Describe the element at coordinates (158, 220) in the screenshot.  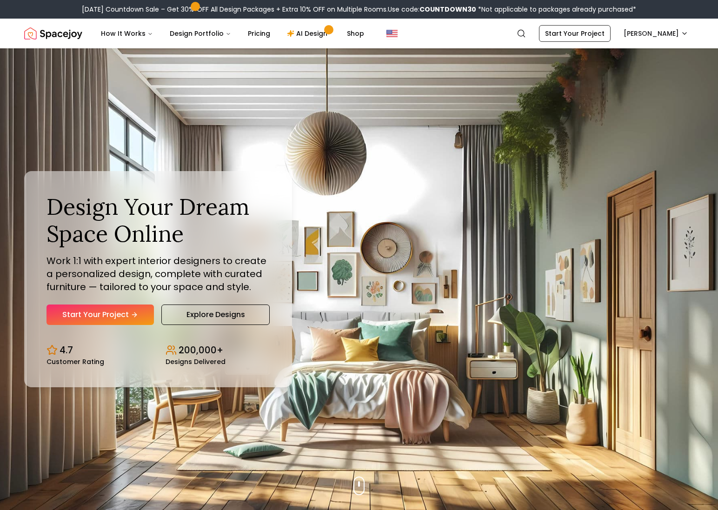
I see `h1: Design Your Dream Space Online` at that location.